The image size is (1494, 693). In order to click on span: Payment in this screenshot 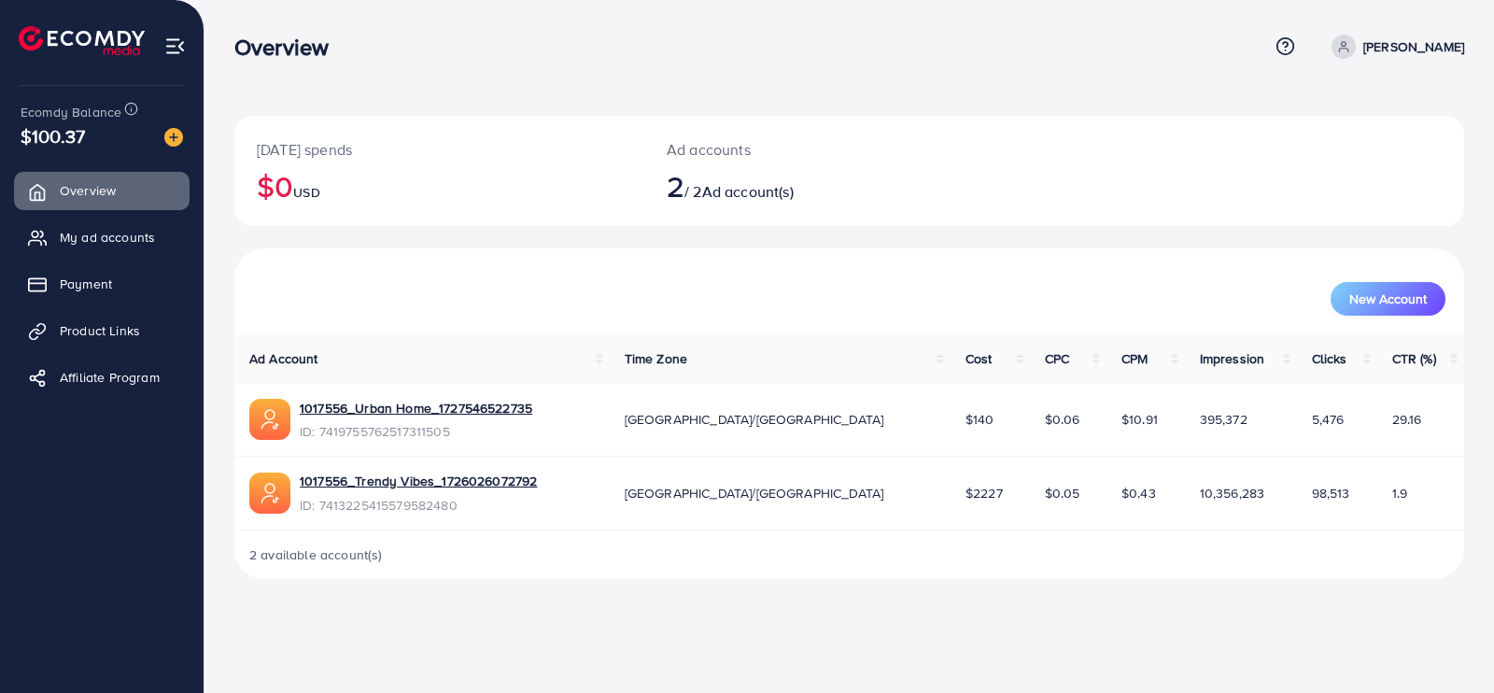, I will do `click(86, 284)`.